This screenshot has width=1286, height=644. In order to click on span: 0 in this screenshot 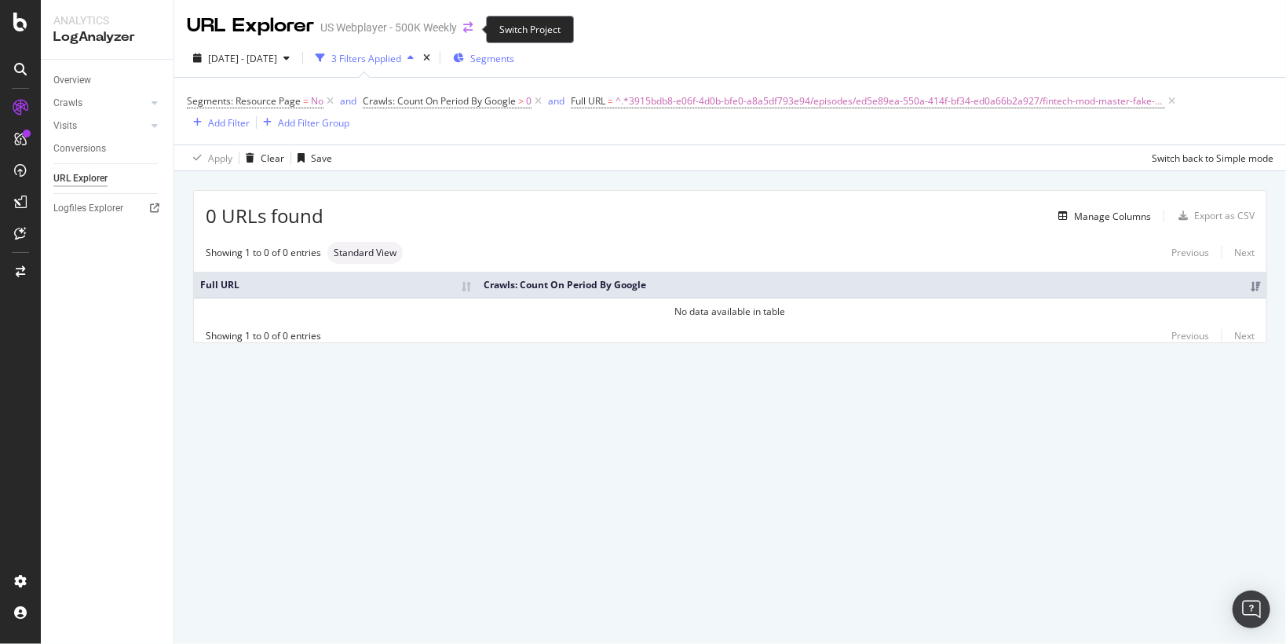, I will do `click(528, 101)`.